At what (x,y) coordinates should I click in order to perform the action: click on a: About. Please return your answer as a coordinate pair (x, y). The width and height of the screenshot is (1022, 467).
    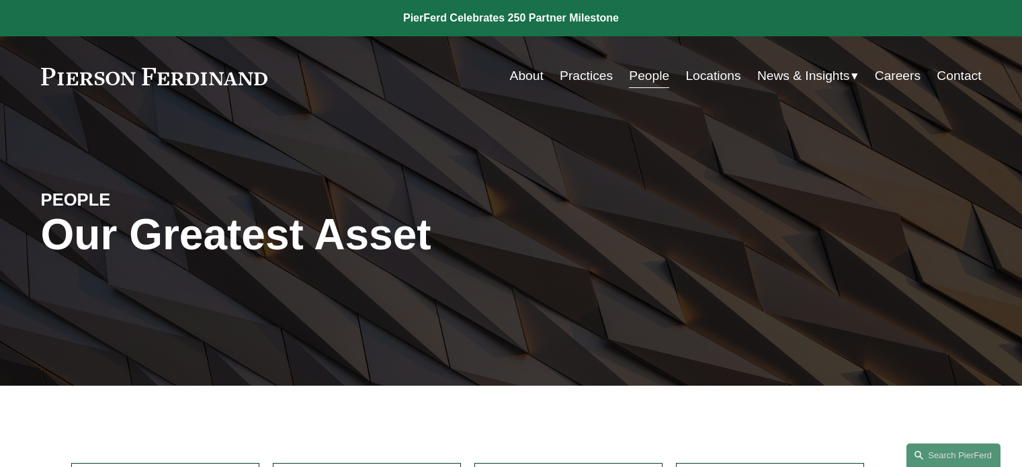
    Looking at the image, I should click on (527, 76).